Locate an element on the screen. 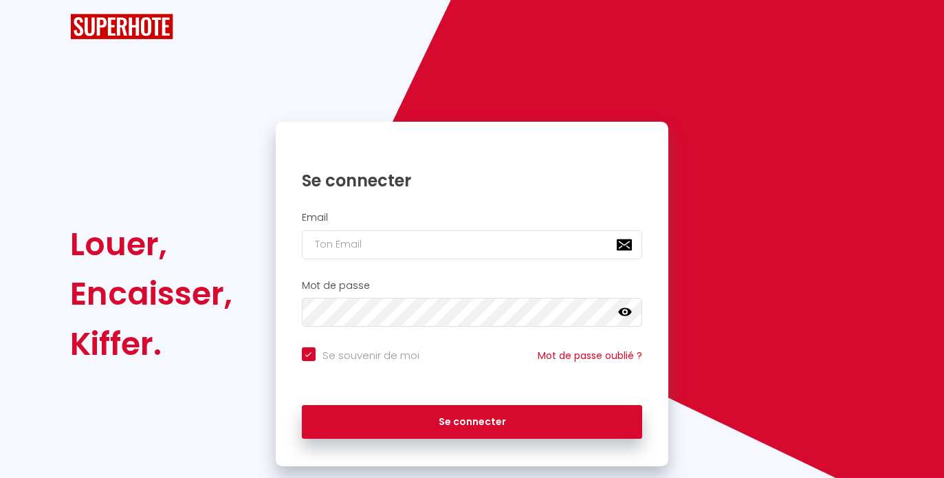 This screenshot has height=478, width=944. h2: Email is located at coordinates (472, 217).